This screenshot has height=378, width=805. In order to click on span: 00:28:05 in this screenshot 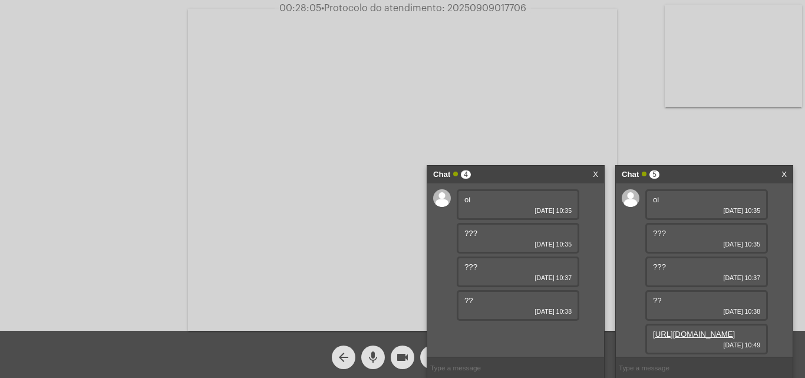, I will do `click(300, 8)`.